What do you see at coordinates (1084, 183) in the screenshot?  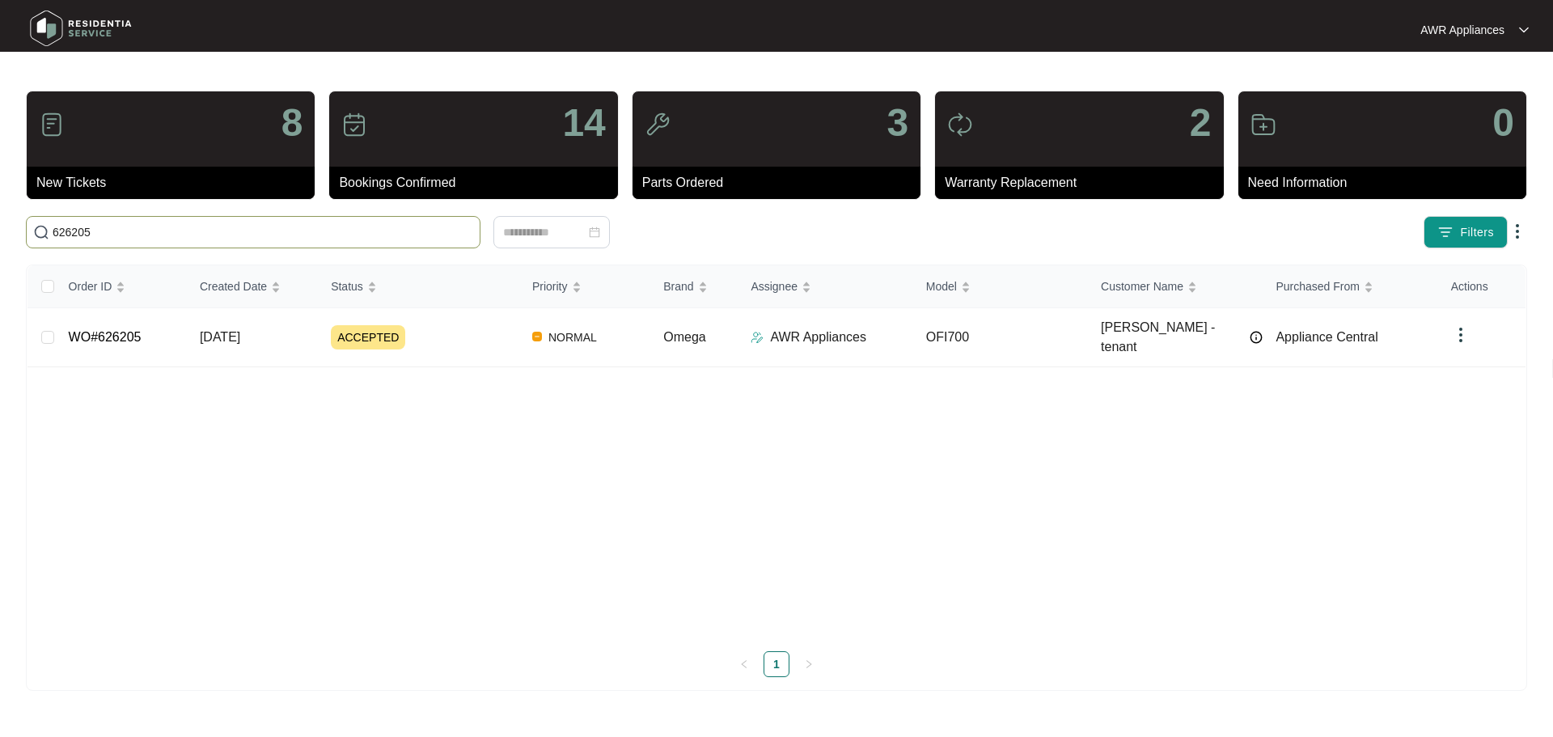 I see `p: Warranty Replacement` at bounding box center [1084, 183].